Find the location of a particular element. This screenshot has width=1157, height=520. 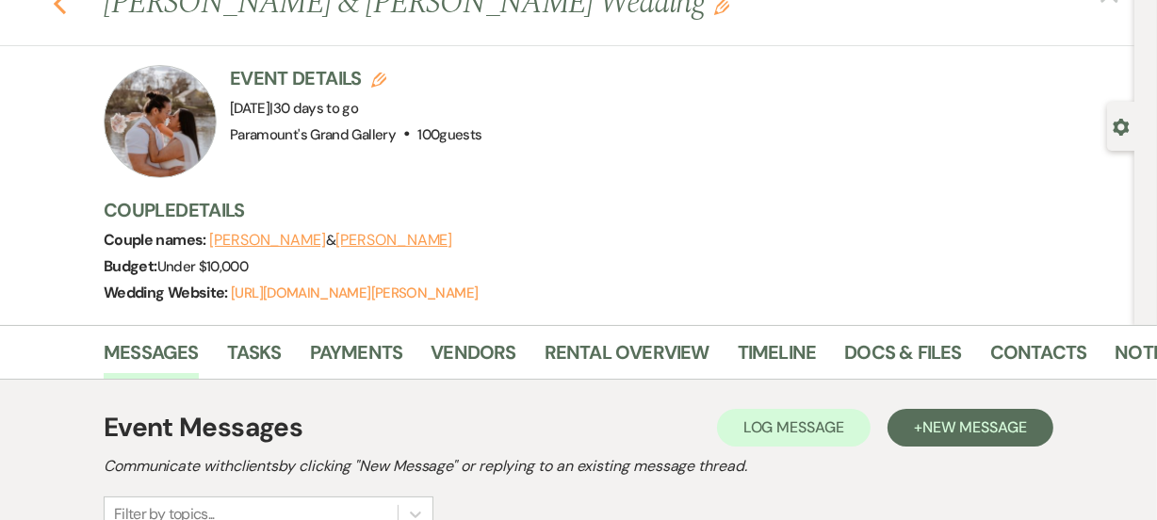

span: Under $10,000 is located at coordinates (203, 267).